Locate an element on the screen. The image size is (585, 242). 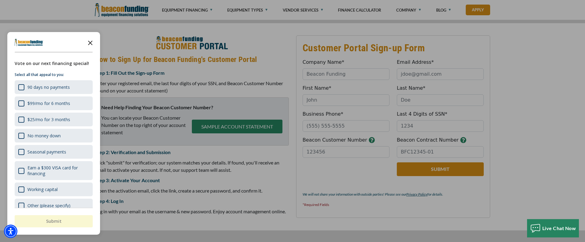
img: Company logo is located at coordinates (29, 42).